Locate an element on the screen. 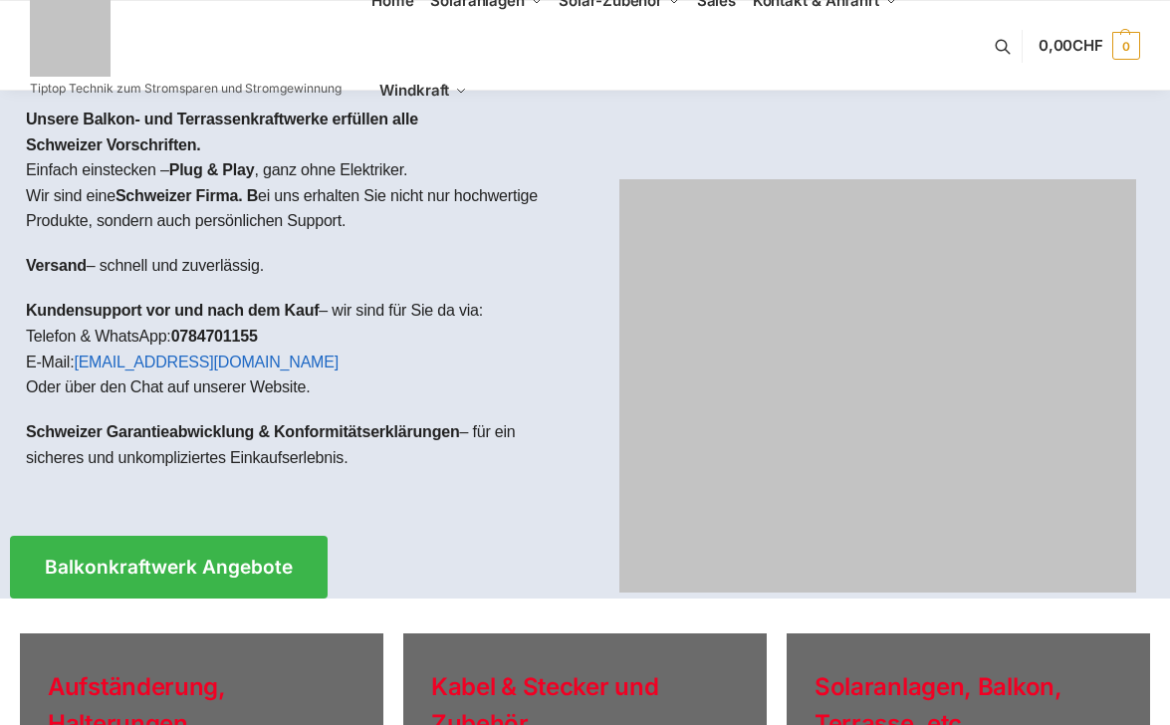 The image size is (1170, 725). div: Einfach einstecken – , ganz ohne Elektriker. is located at coordinates (298, 298).